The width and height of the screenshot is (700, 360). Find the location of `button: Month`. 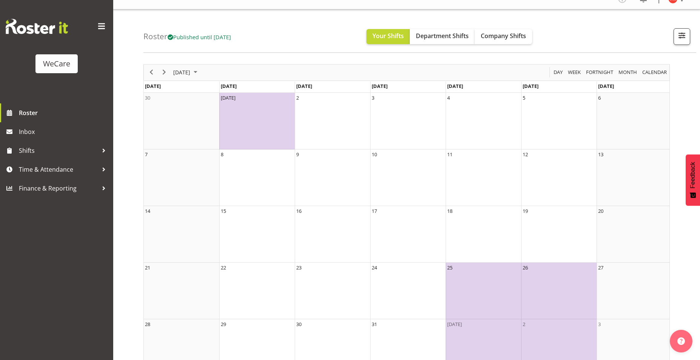

button: Month is located at coordinates (655, 72).